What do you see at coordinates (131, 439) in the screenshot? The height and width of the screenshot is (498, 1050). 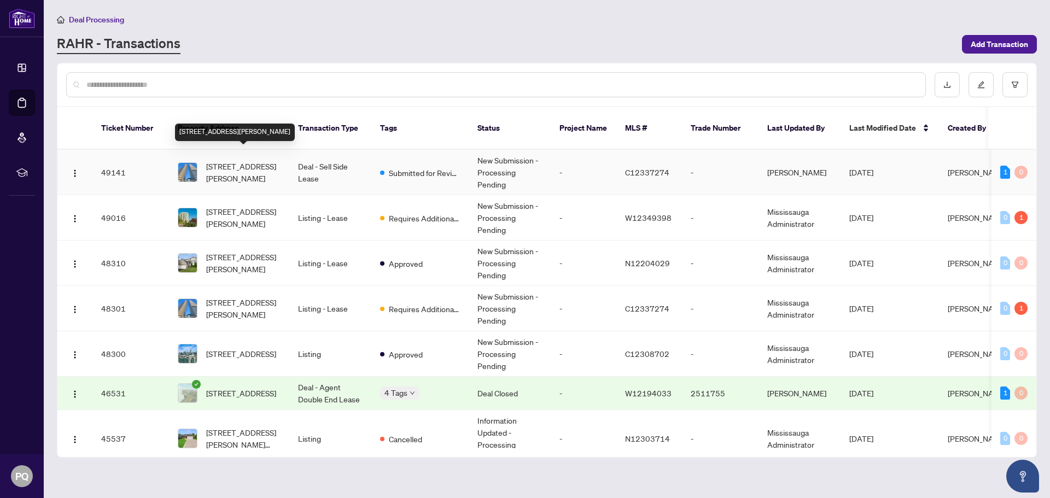 I see `td: 45537` at bounding box center [131, 439].